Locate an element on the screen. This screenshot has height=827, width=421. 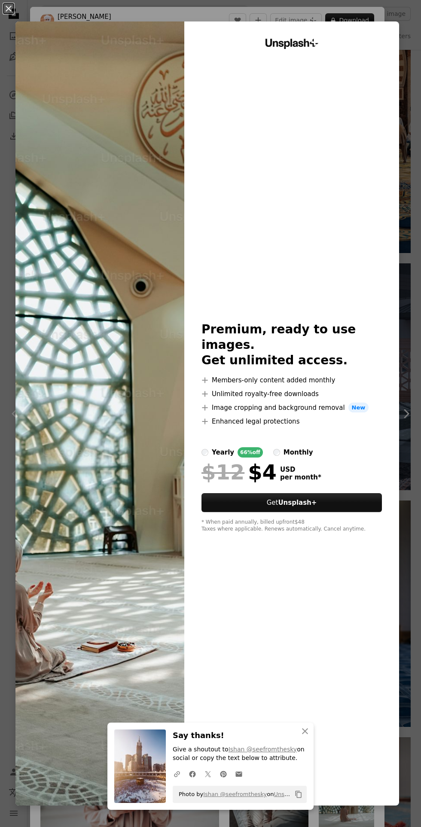
a: Share on Pinterest is located at coordinates (223, 773).